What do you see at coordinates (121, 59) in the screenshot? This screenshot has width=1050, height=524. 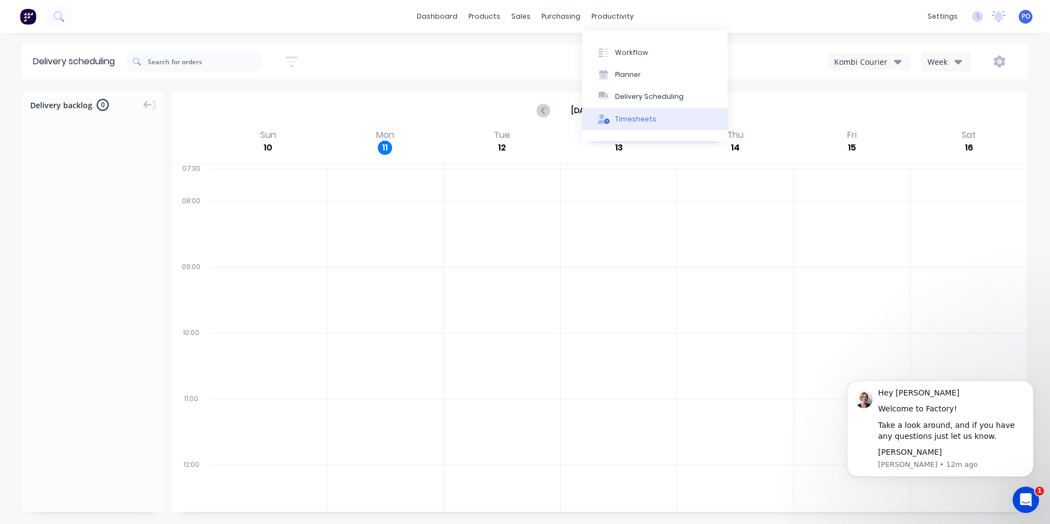 I see `div: Message content` at bounding box center [121, 59].